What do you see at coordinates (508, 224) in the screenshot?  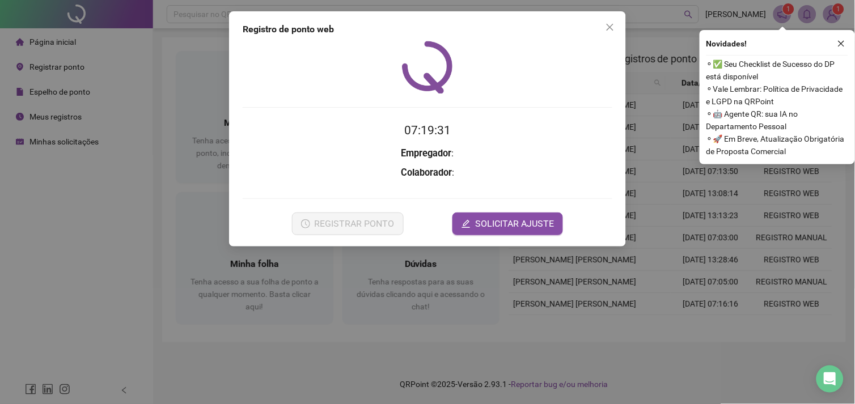 I see `button: editSOLICITAR AJUSTE` at bounding box center [508, 224].